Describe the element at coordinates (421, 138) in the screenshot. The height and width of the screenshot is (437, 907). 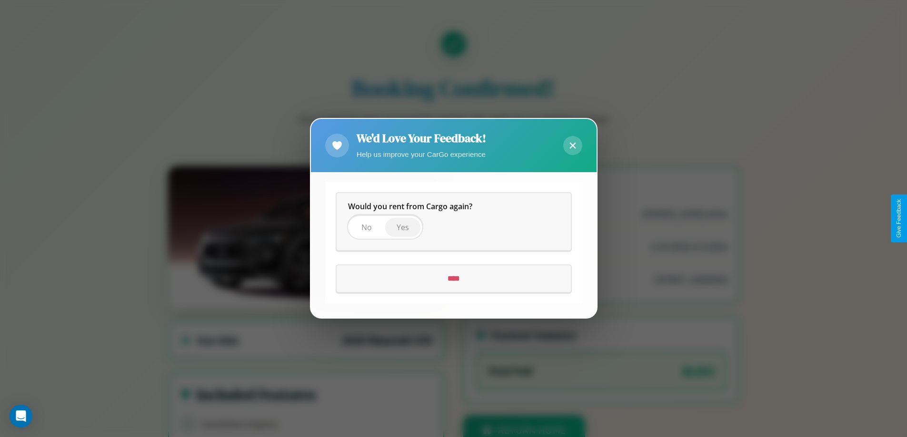
I see `h2: We'd Love Your Feedback!` at that location.